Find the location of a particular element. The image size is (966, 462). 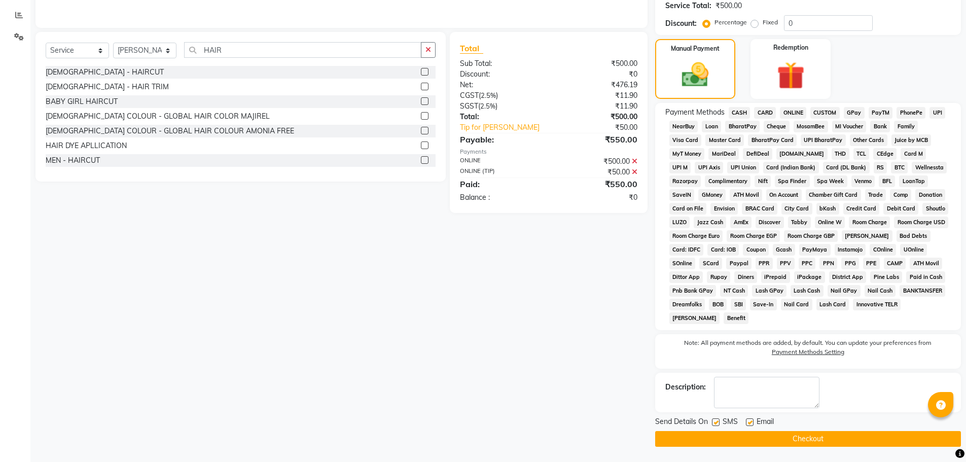

span: UPI BharatPay is located at coordinates (823, 140).